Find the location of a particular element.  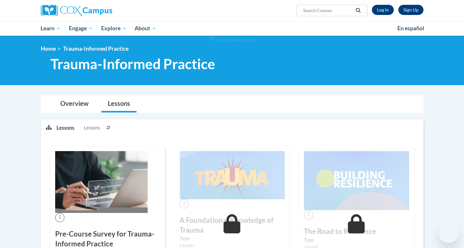

h3: A Foundational Knowledge of Trauma is located at coordinates (232, 226).